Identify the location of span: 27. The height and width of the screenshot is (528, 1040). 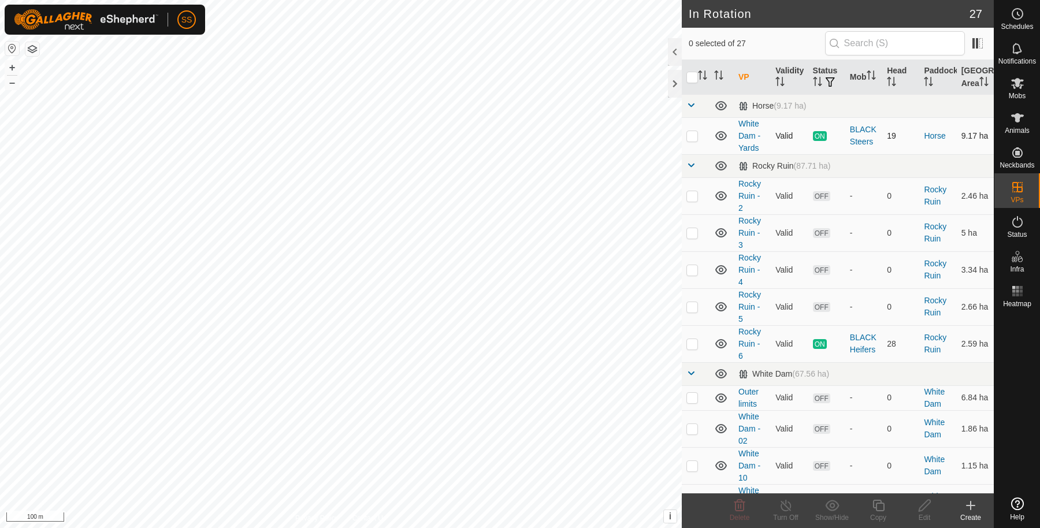
(976, 14).